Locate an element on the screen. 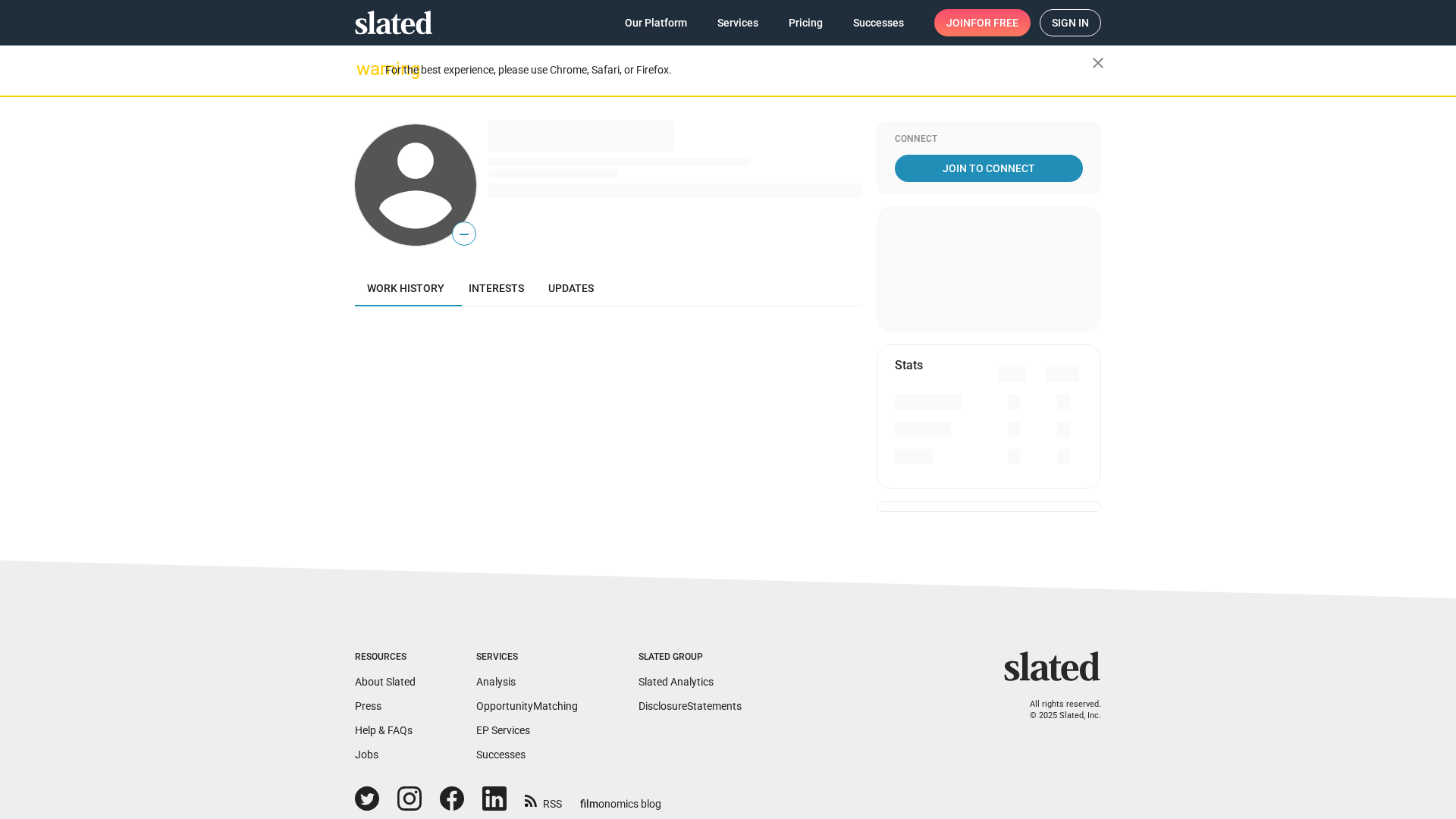 Image resolution: width=1456 pixels, height=819 pixels. div: Services is located at coordinates (527, 658).